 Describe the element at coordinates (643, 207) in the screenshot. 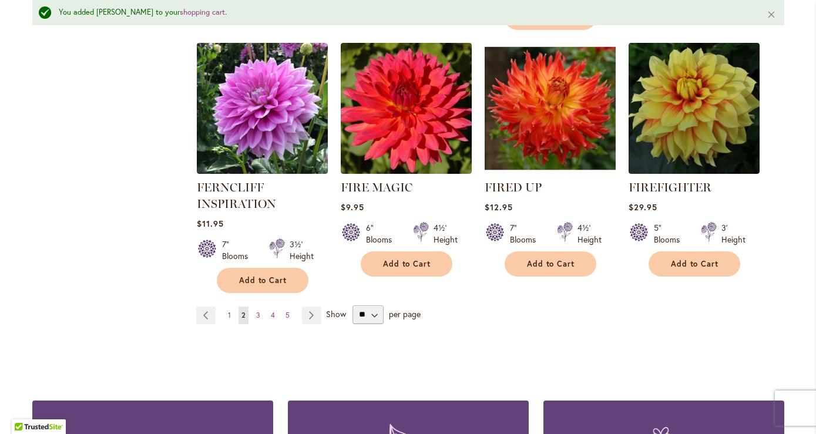

I see `span: $29.95` at that location.